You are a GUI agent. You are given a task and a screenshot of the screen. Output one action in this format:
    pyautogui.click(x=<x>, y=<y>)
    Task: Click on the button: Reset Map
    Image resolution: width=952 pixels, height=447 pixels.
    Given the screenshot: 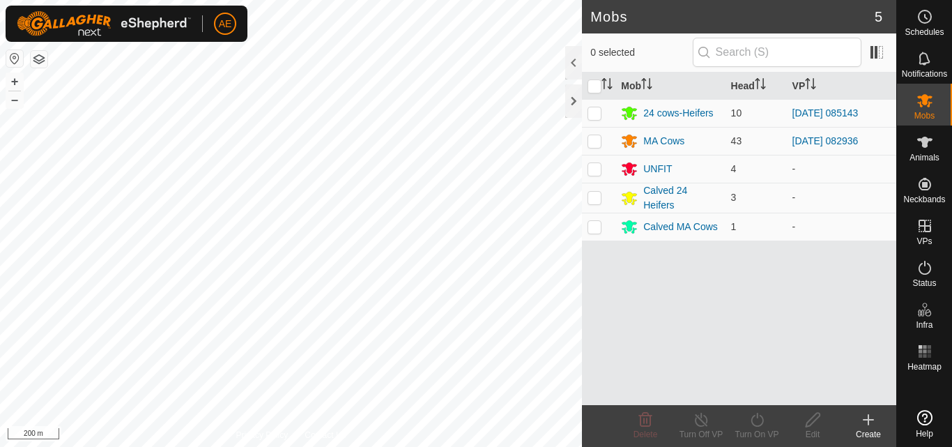 What is the action you would take?
    pyautogui.click(x=15, y=59)
    